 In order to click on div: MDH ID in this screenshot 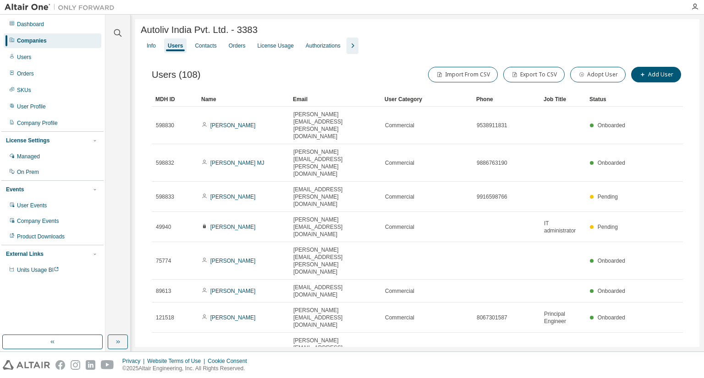, I will do `click(175, 99)`.